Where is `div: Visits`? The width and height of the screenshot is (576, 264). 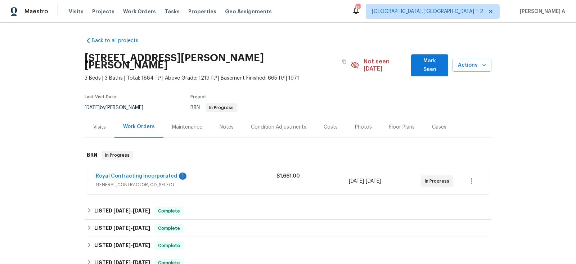
div: Visits is located at coordinates (99, 127).